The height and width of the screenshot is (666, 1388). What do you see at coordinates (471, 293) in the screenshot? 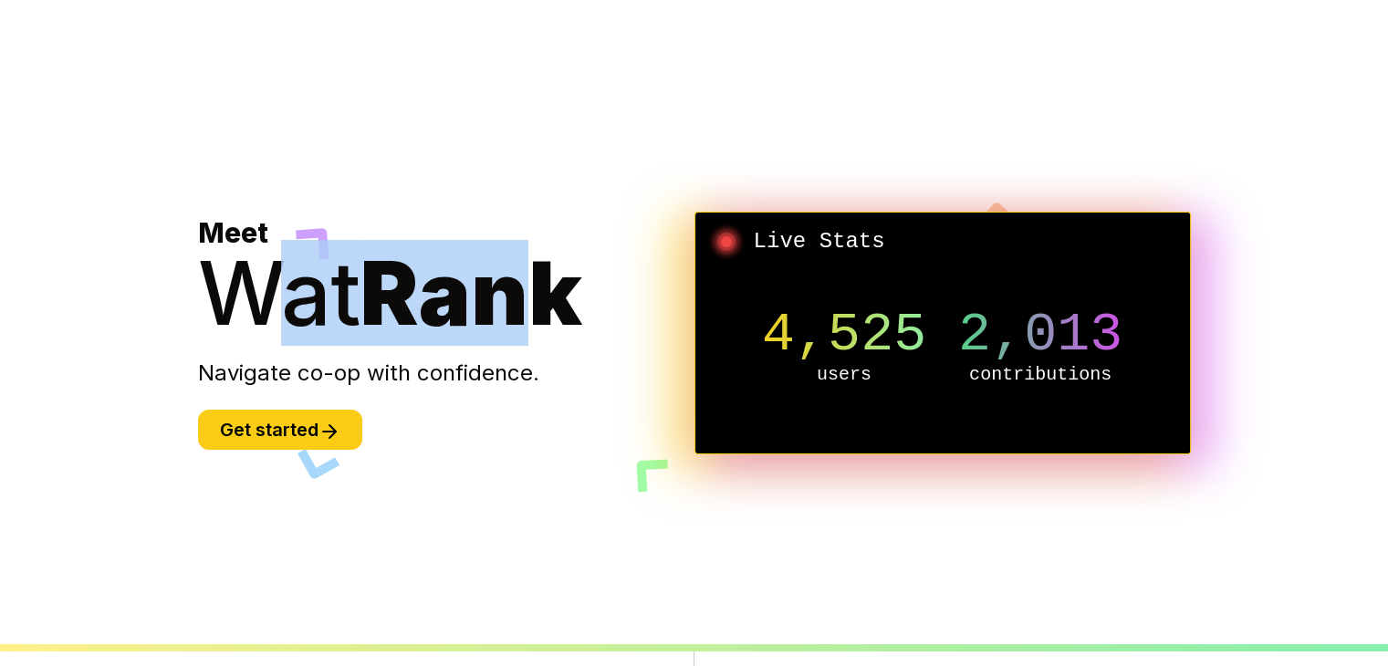
I see `span: Rank` at bounding box center [471, 293].